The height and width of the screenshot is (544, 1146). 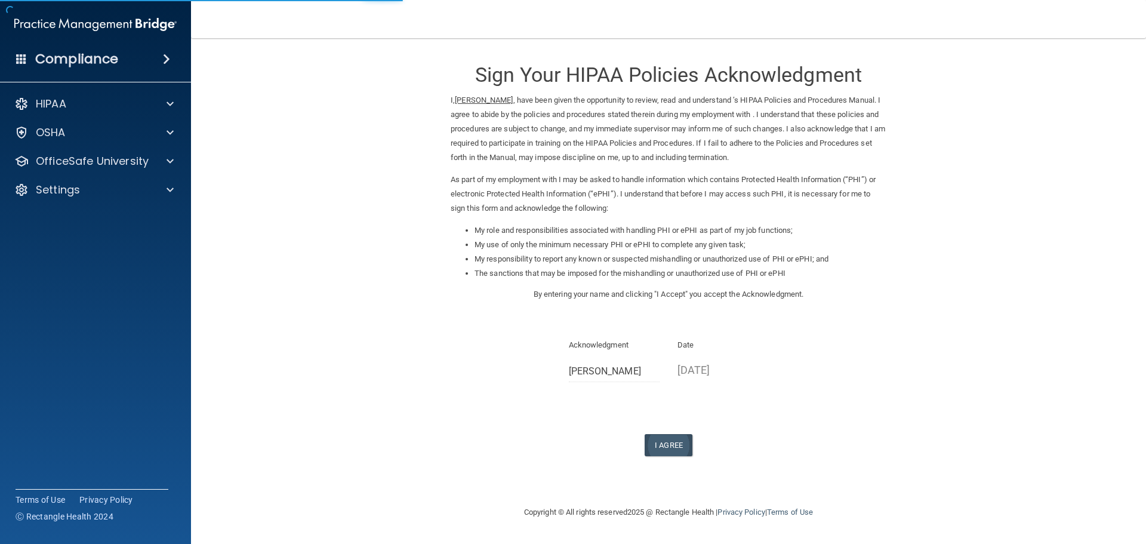 What do you see at coordinates (680, 245) in the screenshot?
I see `li: My use of only the minimum necessary PHI or ePHI to complete any given task;` at bounding box center [680, 245].